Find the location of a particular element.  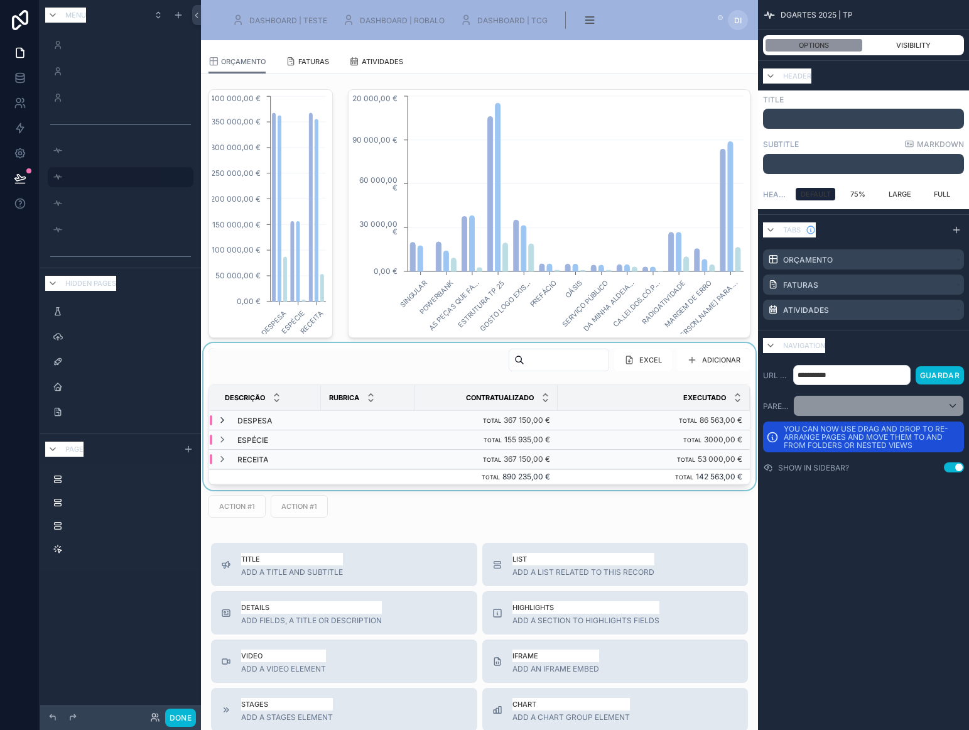

span: Receita is located at coordinates (253, 459).